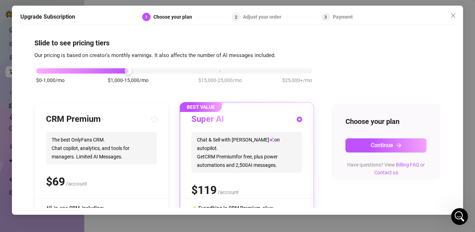  Describe the element at coordinates (382, 145) in the screenshot. I see `span: Continue` at that location.